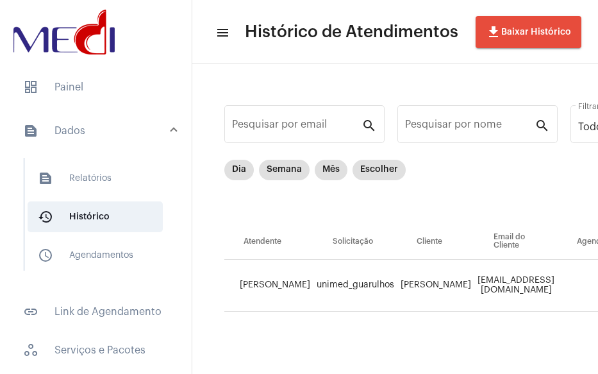 The image size is (598, 374). I want to click on span: Serviços e Pacotes, so click(96, 350).